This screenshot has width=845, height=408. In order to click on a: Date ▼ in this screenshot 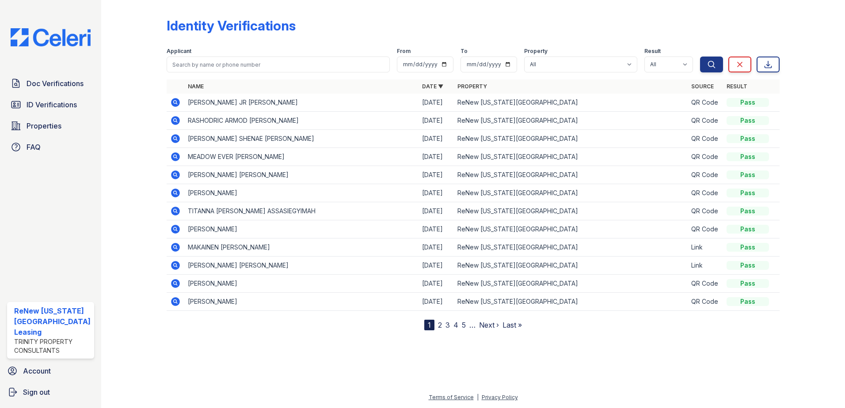, I will do `click(433, 86)`.